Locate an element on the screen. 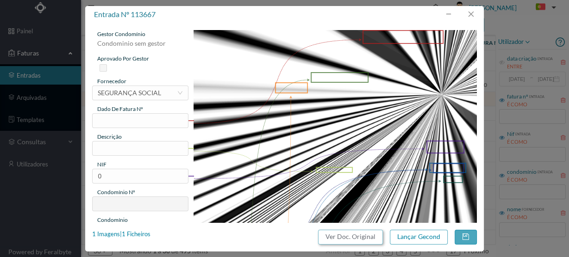 The height and width of the screenshot is (257, 569). span: gestor condomínio is located at coordinates (121, 34).